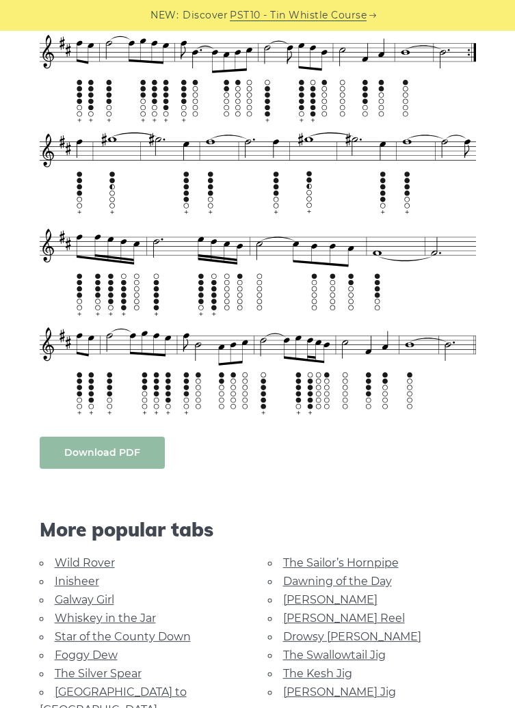 This screenshot has width=515, height=708. What do you see at coordinates (298, 15) in the screenshot?
I see `a: PST10 - Tin Whistle Course` at bounding box center [298, 15].